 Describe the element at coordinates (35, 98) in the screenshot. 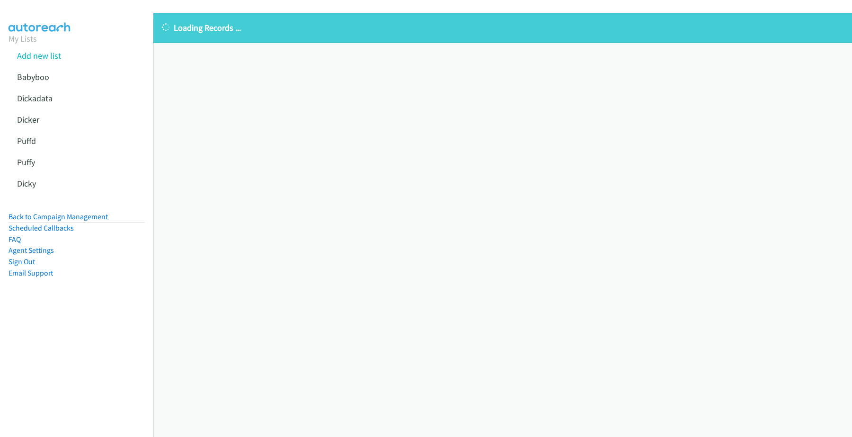

I see `a: Dickadata` at that location.